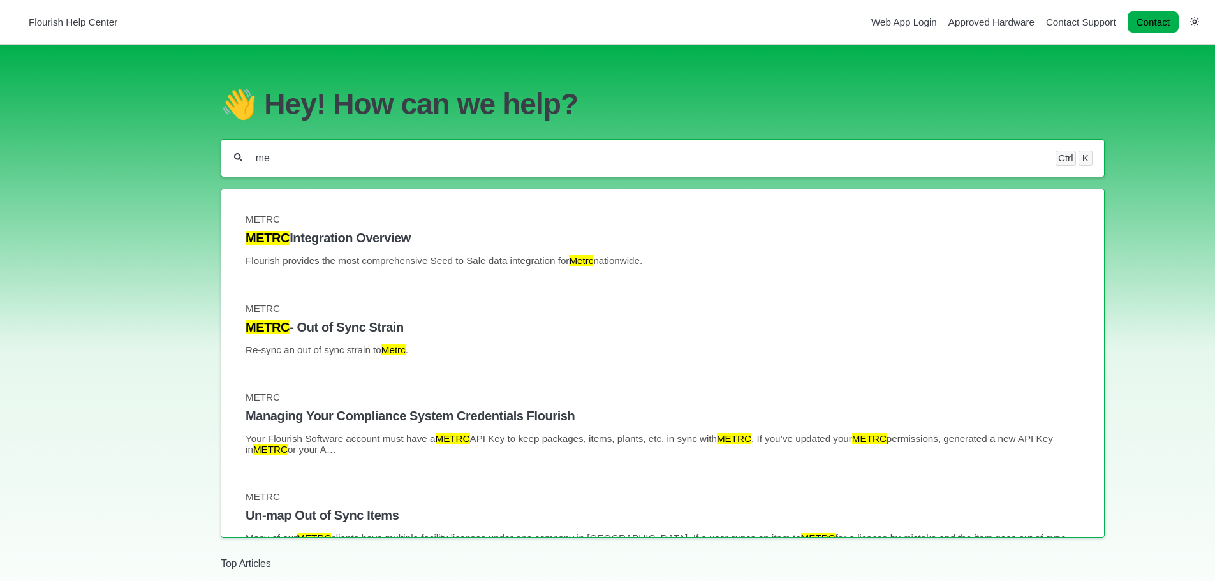 This screenshot has width=1215, height=581. What do you see at coordinates (662, 261) in the screenshot?
I see `p: Flourish provides the most comprehensive Seed to Sale data integration for nationwide.` at bounding box center [662, 261].